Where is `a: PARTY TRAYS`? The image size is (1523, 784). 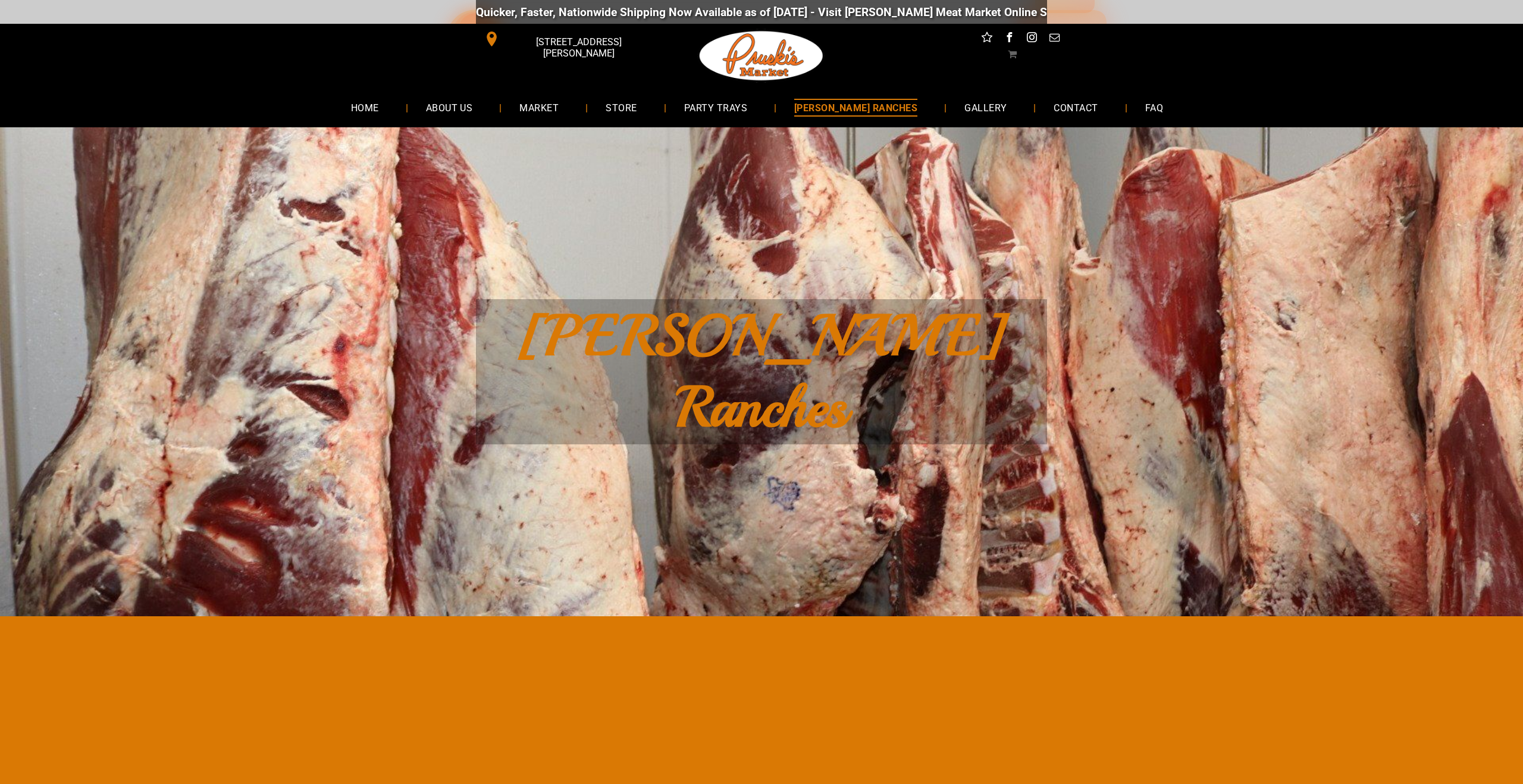
a: PARTY TRAYS is located at coordinates (716, 107).